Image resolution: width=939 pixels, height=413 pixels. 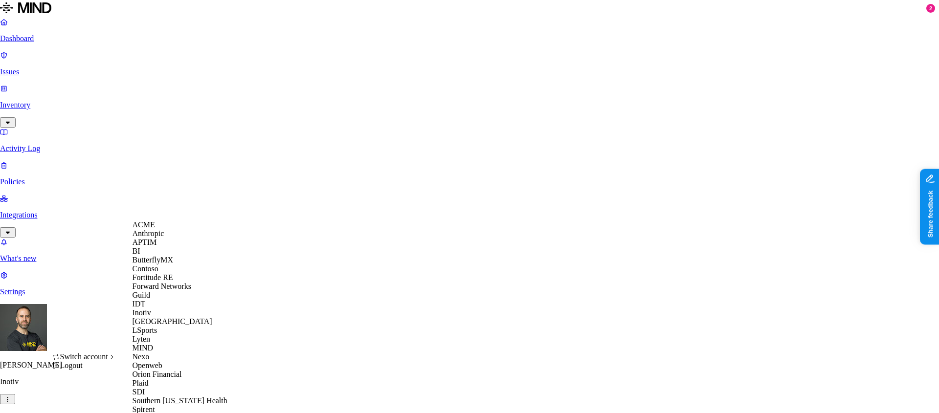 What do you see at coordinates (145, 330) in the screenshot?
I see `span: LSports` at bounding box center [145, 330].